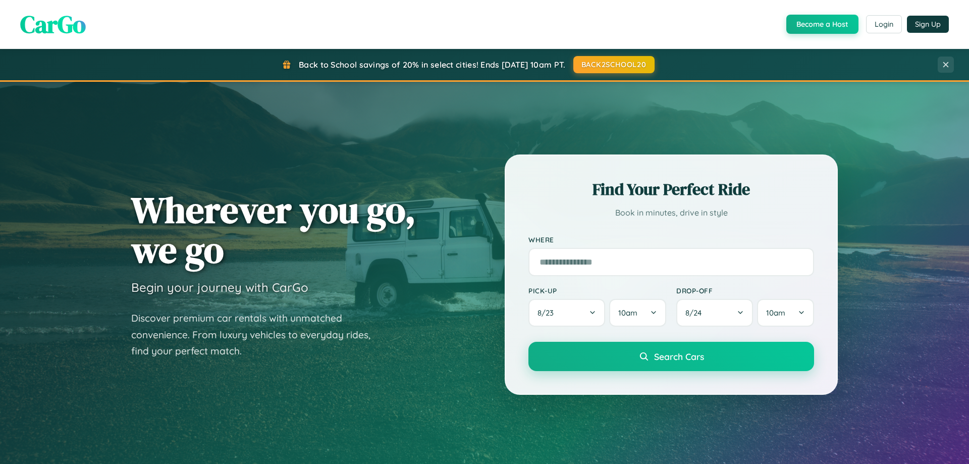  What do you see at coordinates (928, 24) in the screenshot?
I see `button: Sign Up` at bounding box center [928, 24].